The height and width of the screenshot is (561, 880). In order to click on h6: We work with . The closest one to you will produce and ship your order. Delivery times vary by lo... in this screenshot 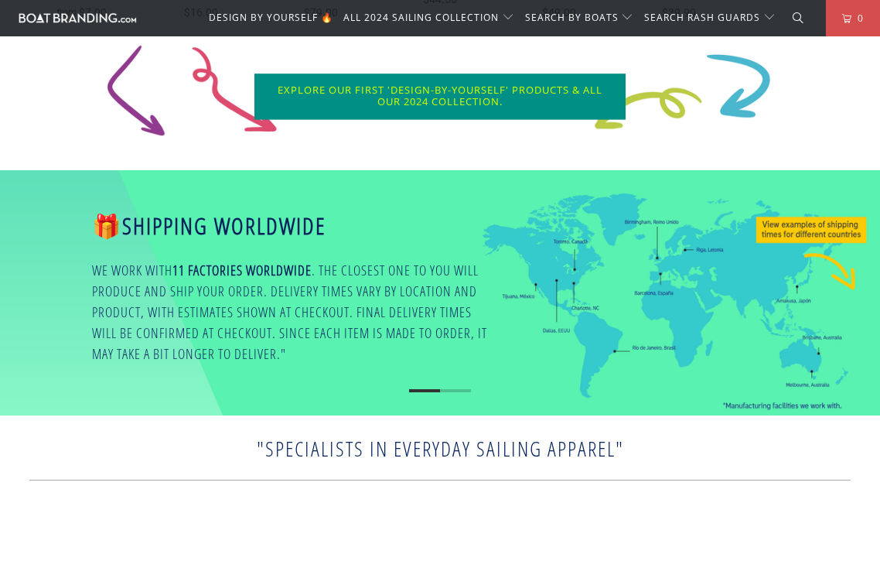, I will do `click(292, 312)`.